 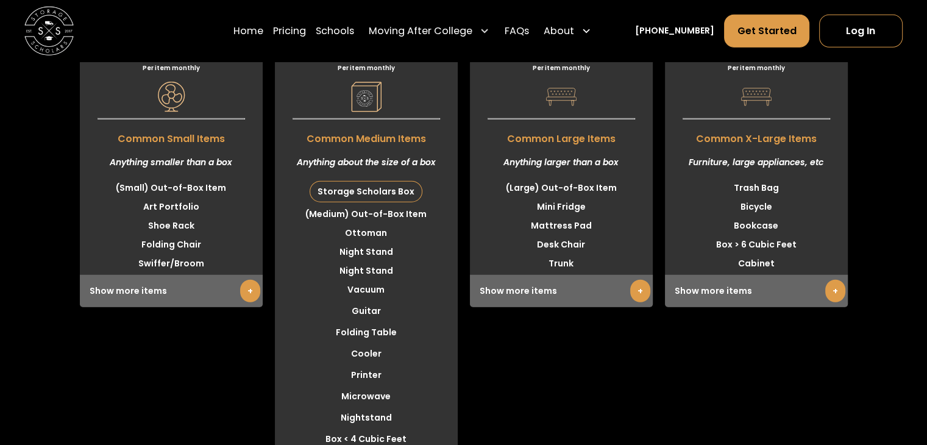 What do you see at coordinates (561, 226) in the screenshot?
I see `li: Mattress Pad` at bounding box center [561, 226].